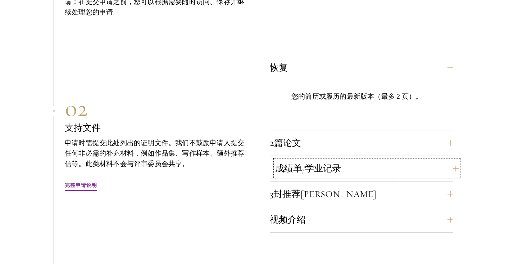 The height and width of the screenshot is (264, 518). I want to click on button: 视频介绍, so click(362, 220).